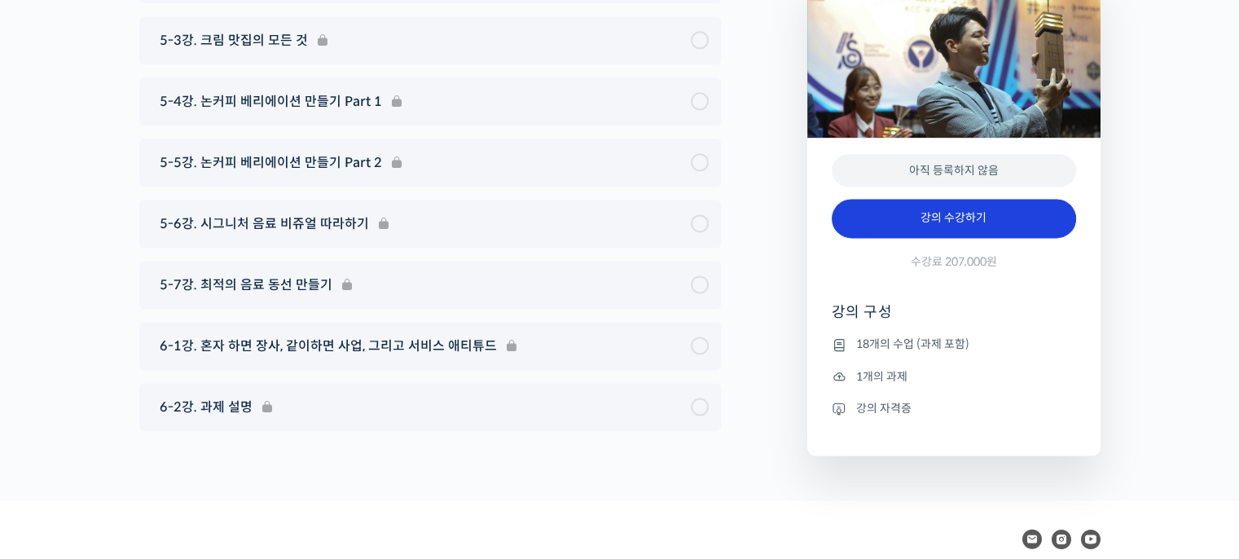  I want to click on span: 수강료 207,000원, so click(954, 262).